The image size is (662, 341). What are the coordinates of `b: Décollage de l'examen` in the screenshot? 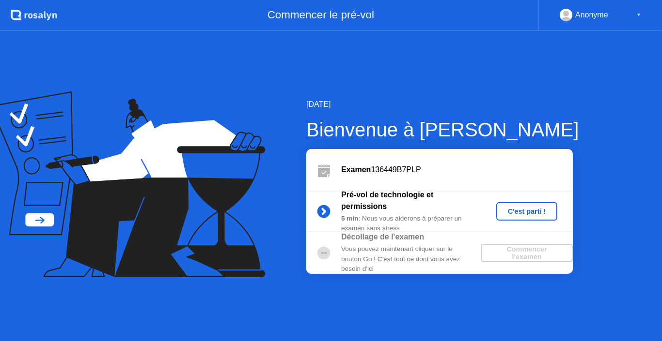 It's located at (382, 237).